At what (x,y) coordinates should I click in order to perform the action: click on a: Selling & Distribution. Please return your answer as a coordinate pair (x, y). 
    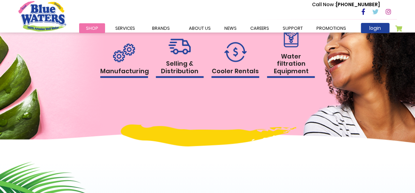
    Looking at the image, I should click on (180, 58).